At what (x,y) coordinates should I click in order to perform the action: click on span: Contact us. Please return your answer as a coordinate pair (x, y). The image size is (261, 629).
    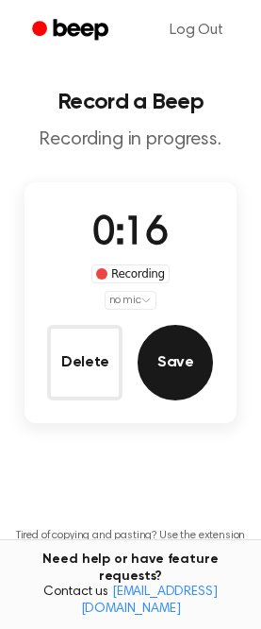
    Looking at the image, I should click on (130, 600).